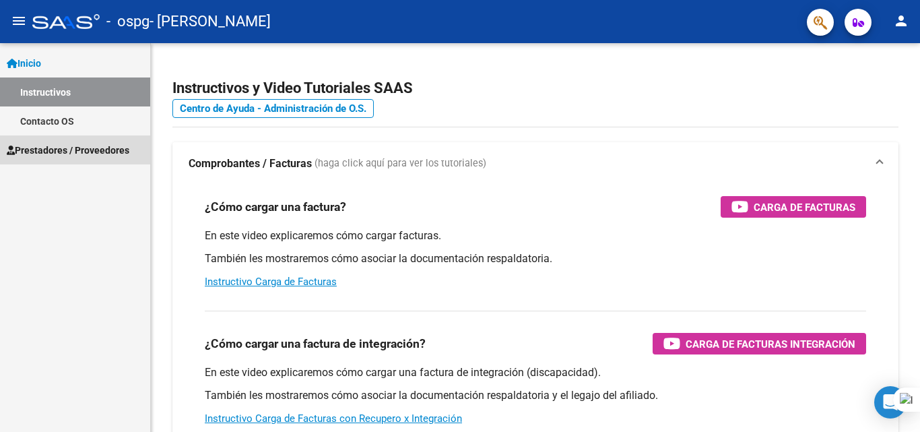 The image size is (920, 432). Describe the element at coordinates (400, 164) in the screenshot. I see `span: (haga click aquí para ver los tutoriales)` at that location.